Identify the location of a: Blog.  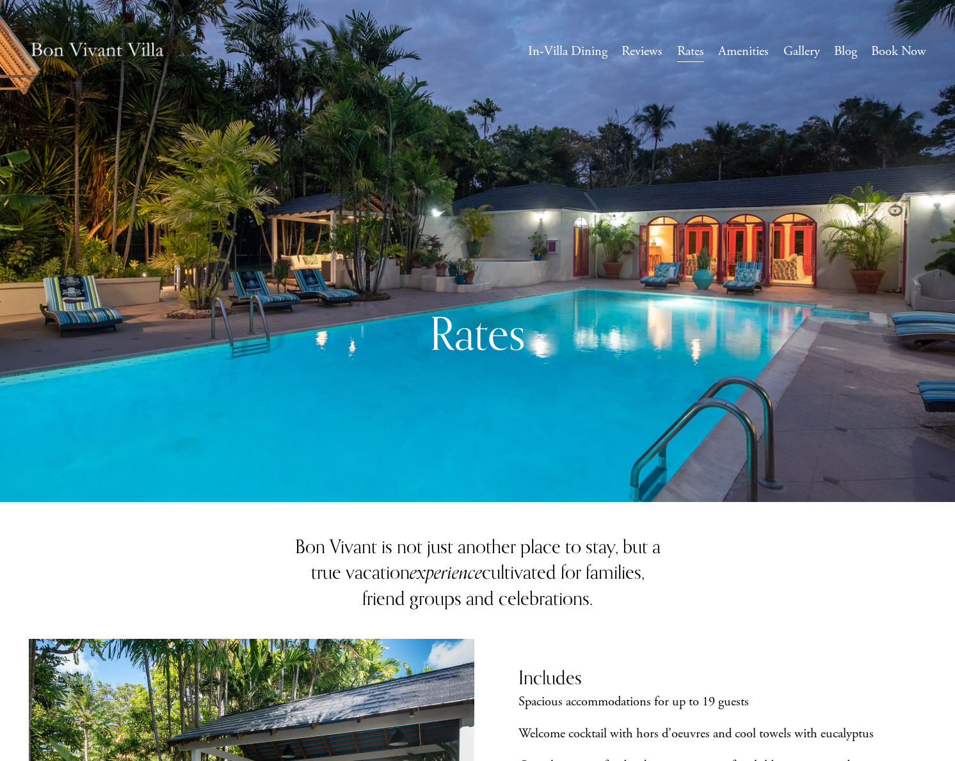
(845, 51).